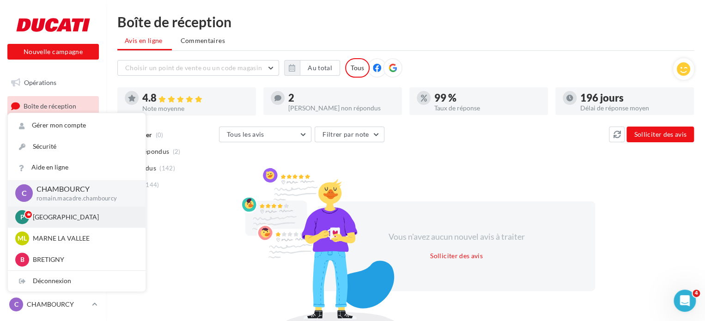 The width and height of the screenshot is (705, 321). I want to click on span: Tous les avis, so click(245, 134).